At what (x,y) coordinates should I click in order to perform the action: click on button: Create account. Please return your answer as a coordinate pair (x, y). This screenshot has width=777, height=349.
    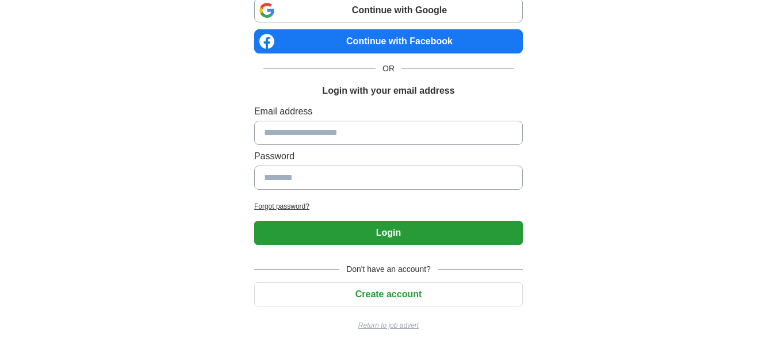
    Looking at the image, I should click on (388, 294).